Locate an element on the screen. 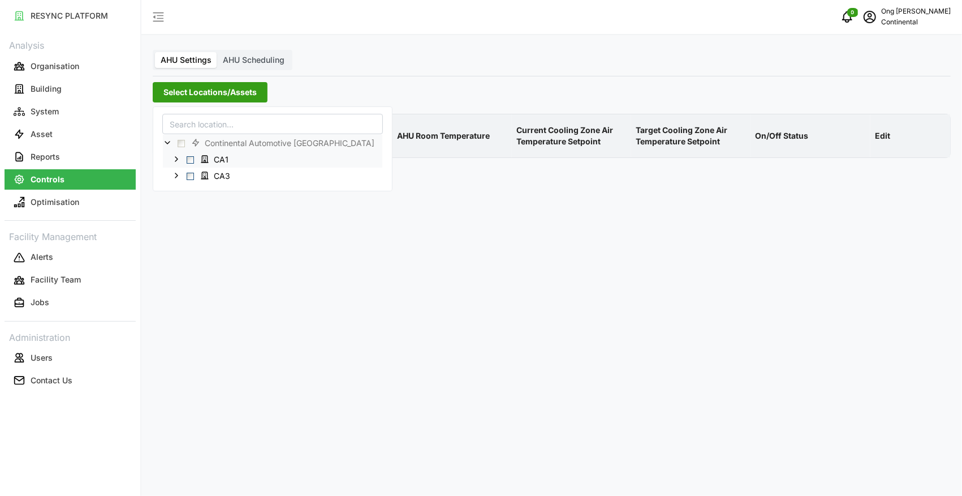 The width and height of the screenshot is (962, 496). span: Select CA1 is located at coordinates (190, 160).